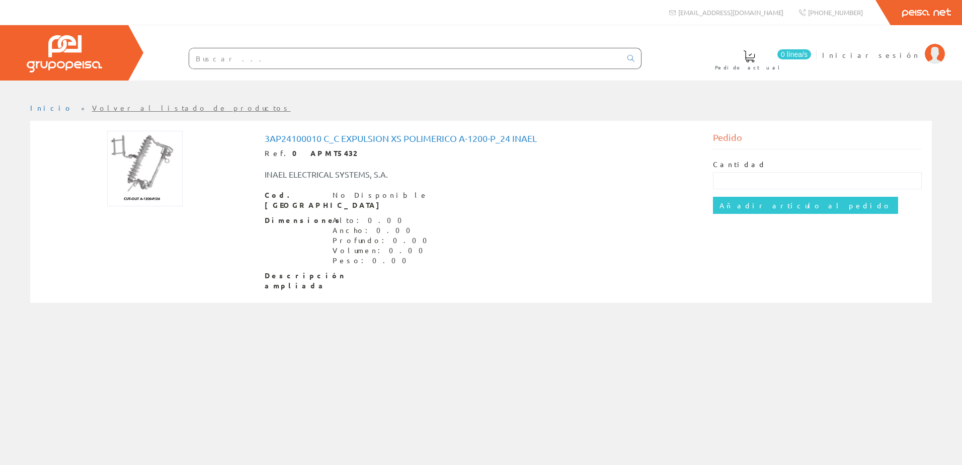  What do you see at coordinates (51, 108) in the screenshot?
I see `a: Inicio` at bounding box center [51, 108].